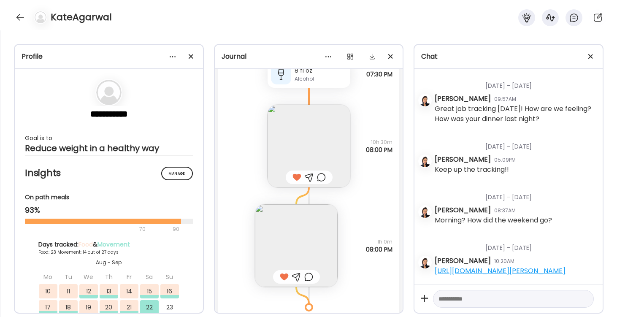  Describe the element at coordinates (113, 244) in the screenshot. I see `span: Movement` at that location.